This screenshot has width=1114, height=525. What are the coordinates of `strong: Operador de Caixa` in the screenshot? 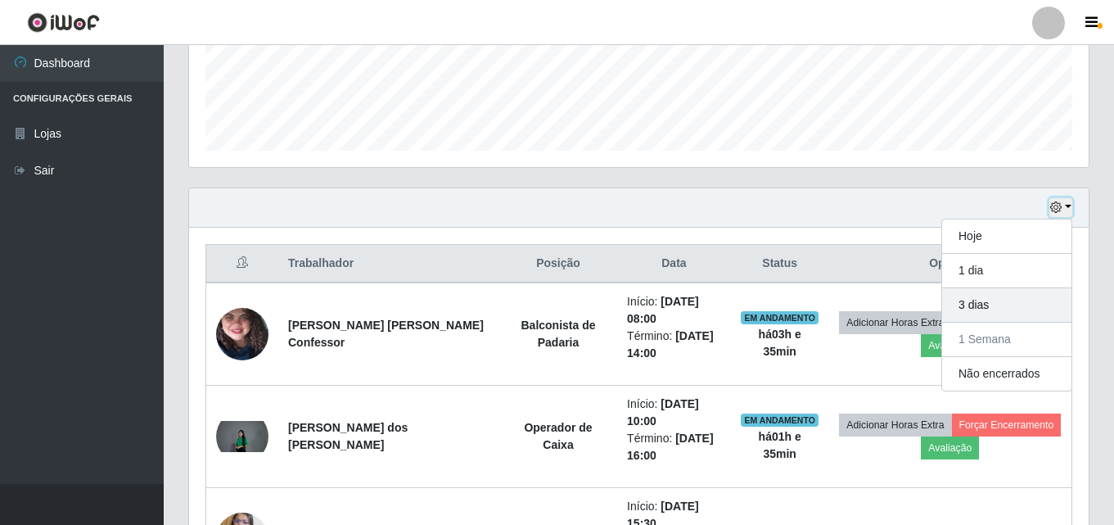 It's located at (557, 435).